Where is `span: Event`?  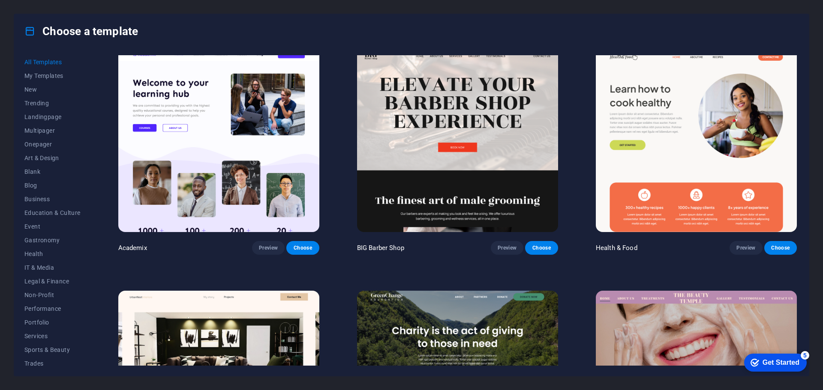 span: Event is located at coordinates (52, 227).